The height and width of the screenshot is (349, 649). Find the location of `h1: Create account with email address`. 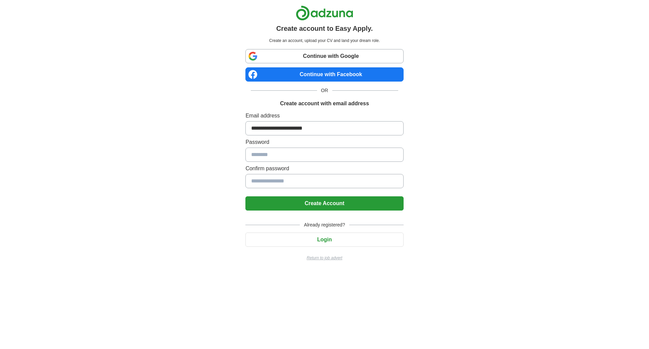

h1: Create account with email address is located at coordinates (324, 103).